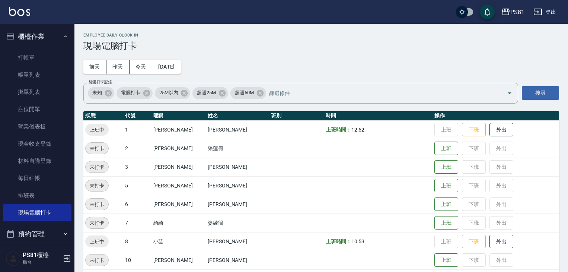 This screenshot has width=568, height=272. I want to click on td: 8, so click(137, 241).